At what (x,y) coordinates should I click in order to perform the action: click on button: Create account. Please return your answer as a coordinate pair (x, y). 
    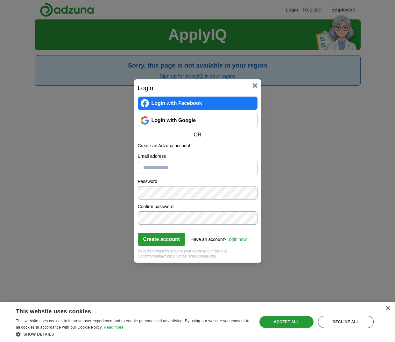
    Looking at the image, I should click on (162, 239).